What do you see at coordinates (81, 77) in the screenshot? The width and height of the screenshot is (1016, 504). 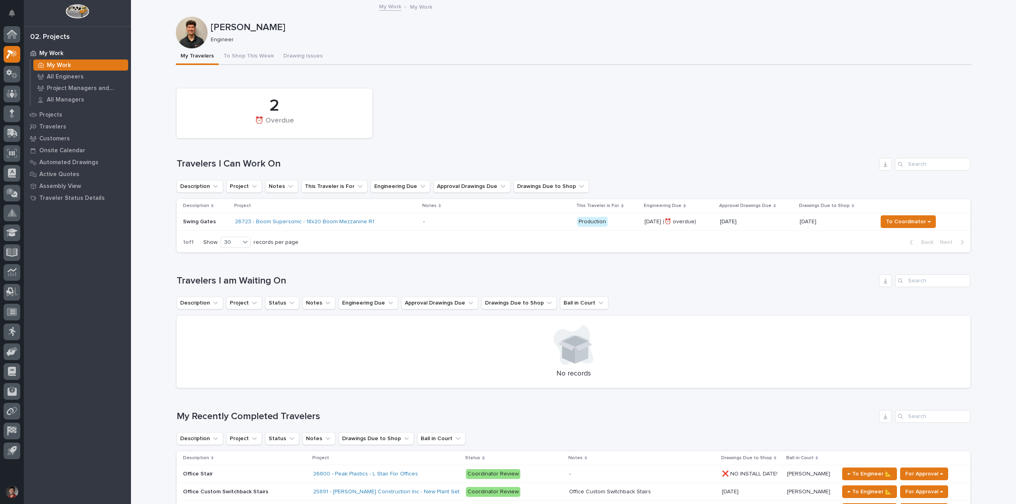 I see `a: All Engineers` at bounding box center [81, 77].